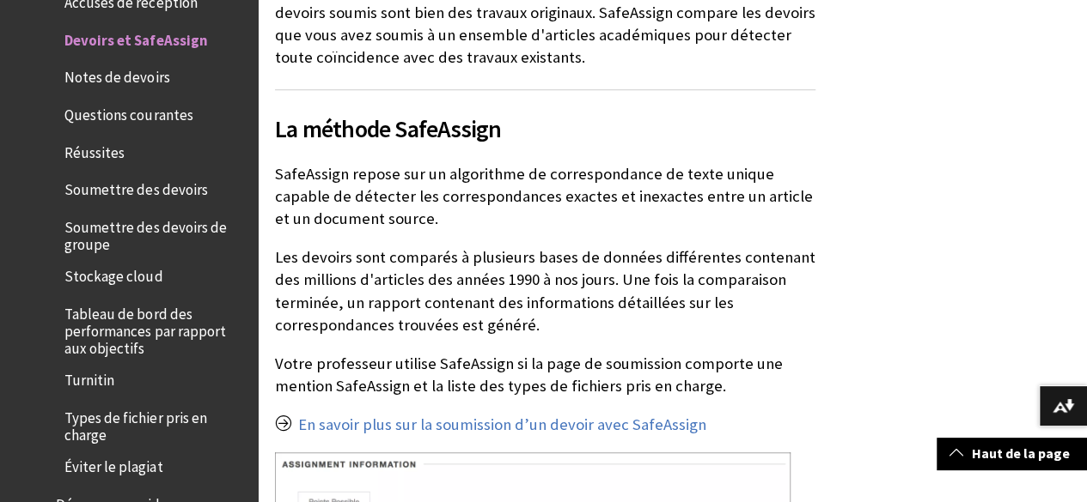  I want to click on a: Haut de la page, so click(1011, 454).